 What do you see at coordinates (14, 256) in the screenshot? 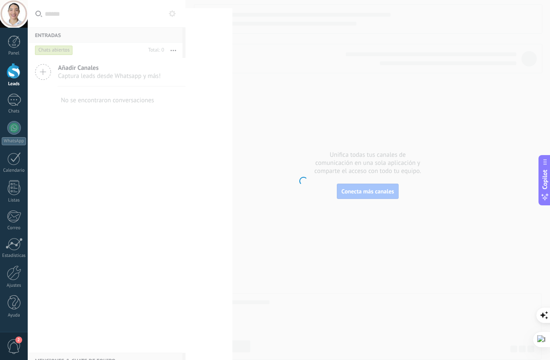
I see `div: Estadísticas` at bounding box center [14, 256].